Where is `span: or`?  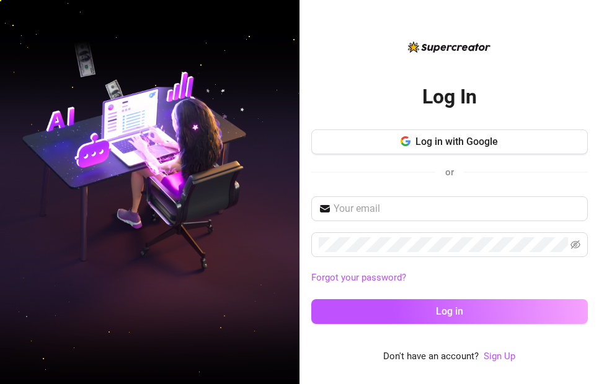 span: or is located at coordinates (449, 172).